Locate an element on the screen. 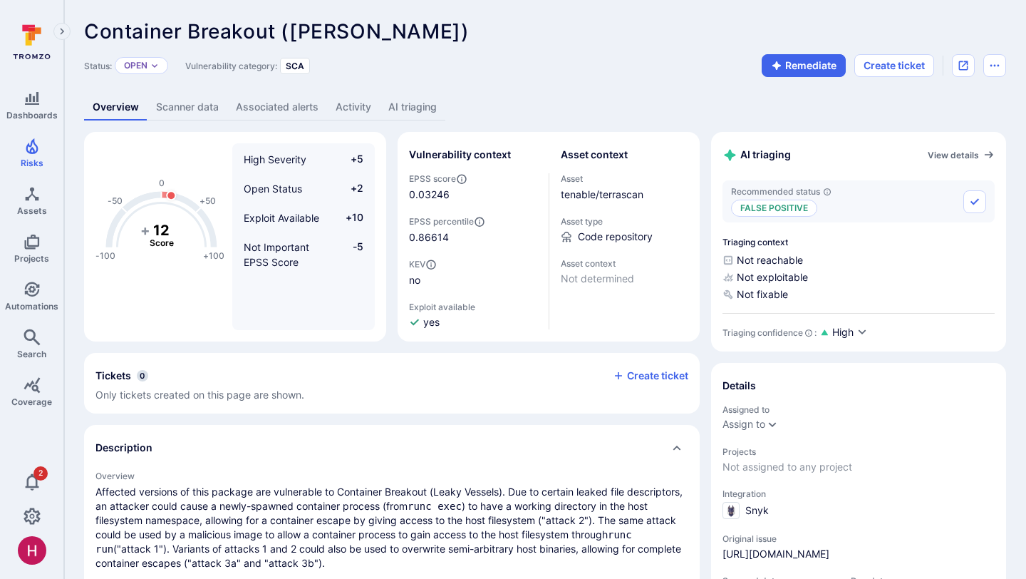 The height and width of the screenshot is (579, 1026). span: Only tickets created on this page are shown. is located at coordinates (199, 394).